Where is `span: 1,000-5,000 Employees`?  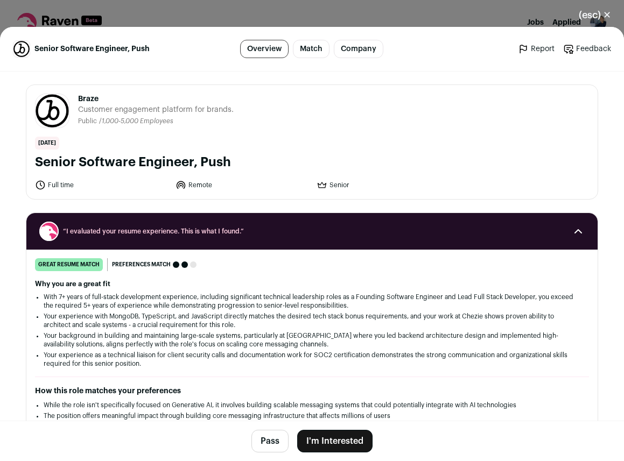
span: 1,000-5,000 Employees is located at coordinates (137, 121).